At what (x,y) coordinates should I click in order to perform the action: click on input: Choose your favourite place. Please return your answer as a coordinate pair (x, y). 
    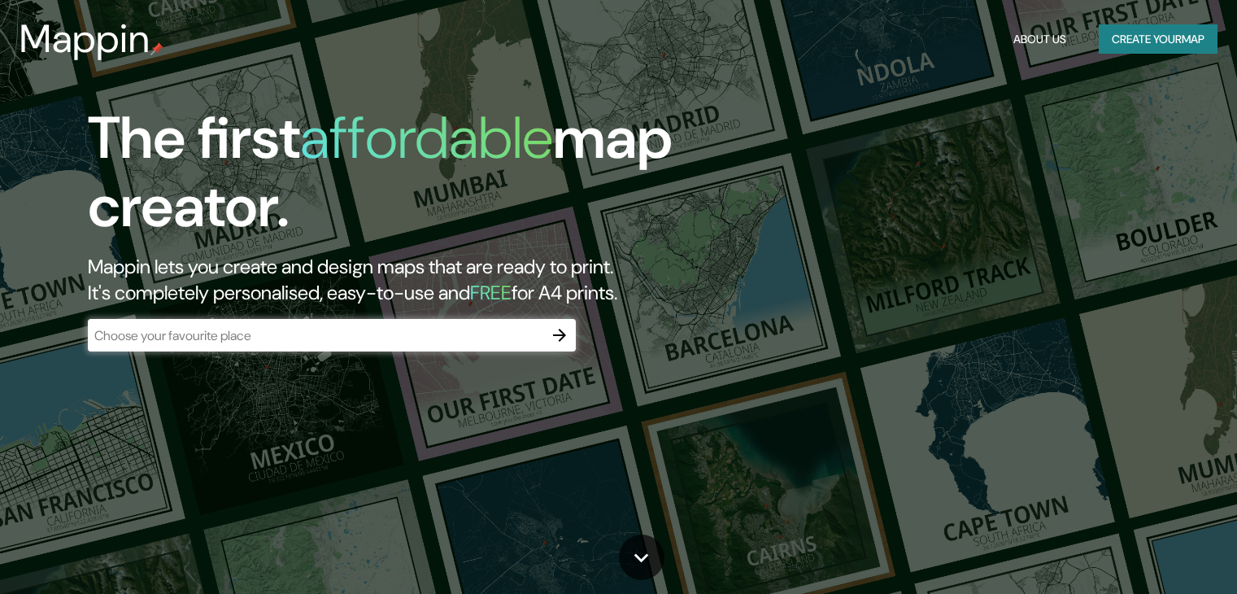
    Looking at the image, I should click on (316, 335).